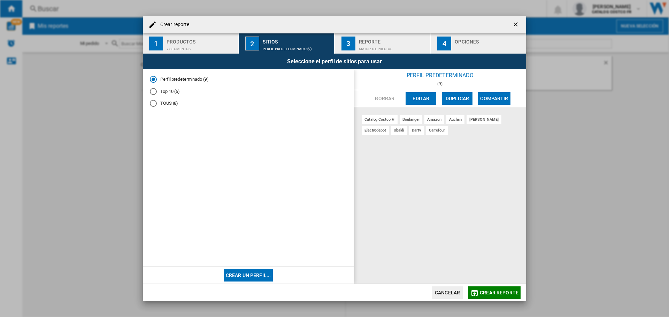  Describe the element at coordinates (383, 44) in the screenshot. I see `button: 3 Reporte Matriz de precios` at that location.